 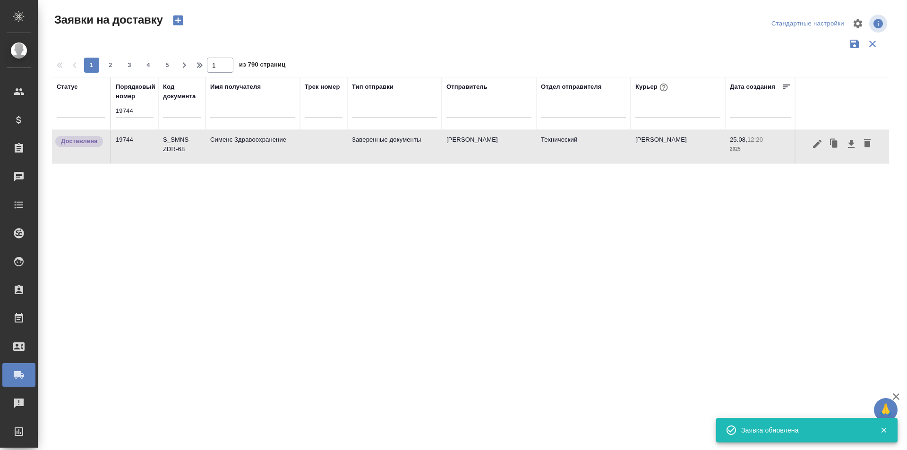 What do you see at coordinates (129, 65) in the screenshot?
I see `span: 3` at bounding box center [129, 65].